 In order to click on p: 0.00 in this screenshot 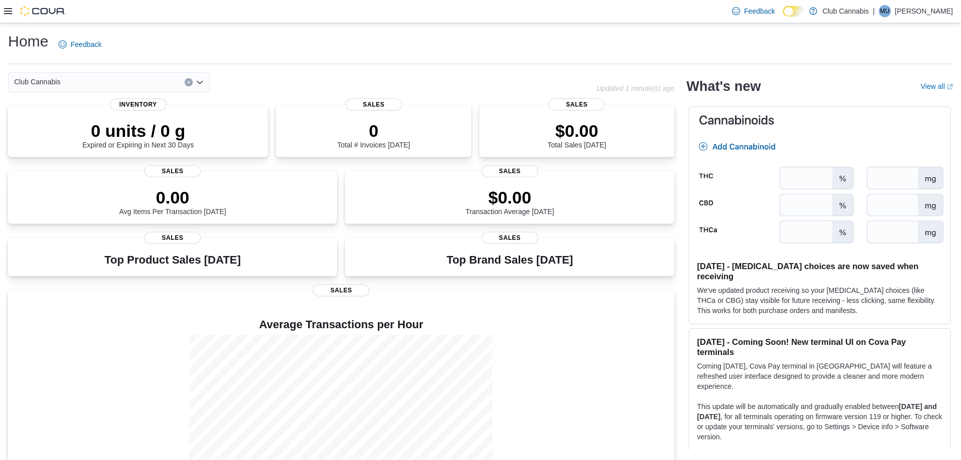, I will do `click(173, 197)`.